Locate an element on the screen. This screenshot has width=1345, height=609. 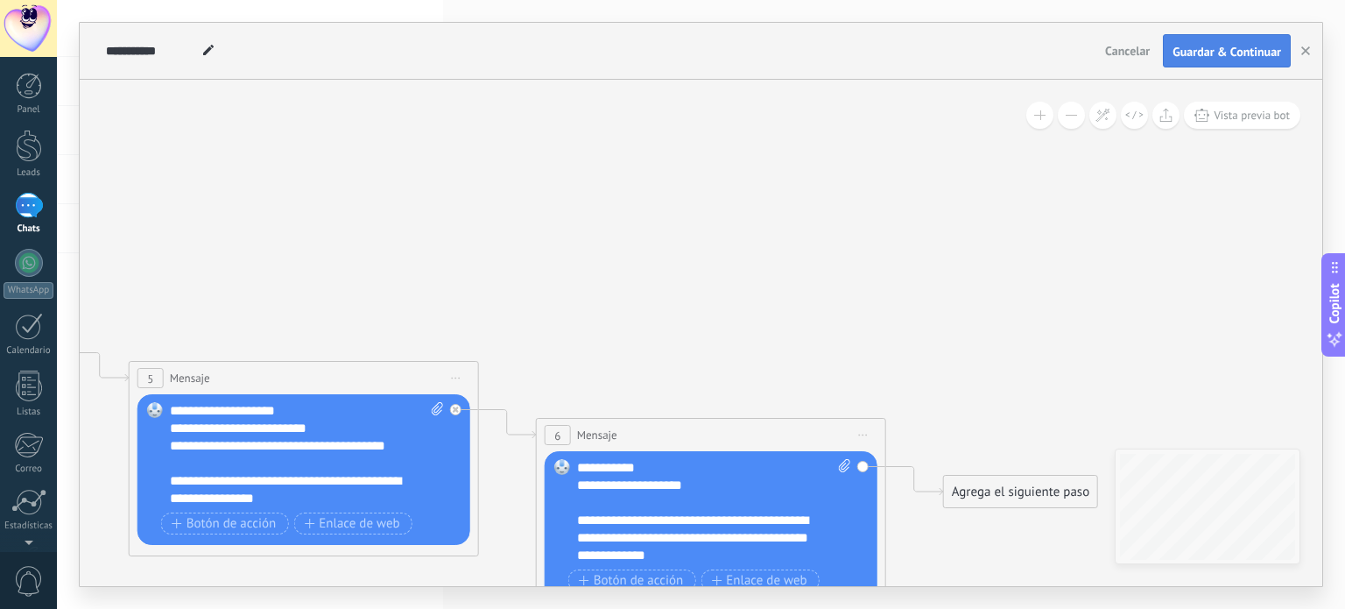
span: Vista previa bot is located at coordinates (1252, 115).